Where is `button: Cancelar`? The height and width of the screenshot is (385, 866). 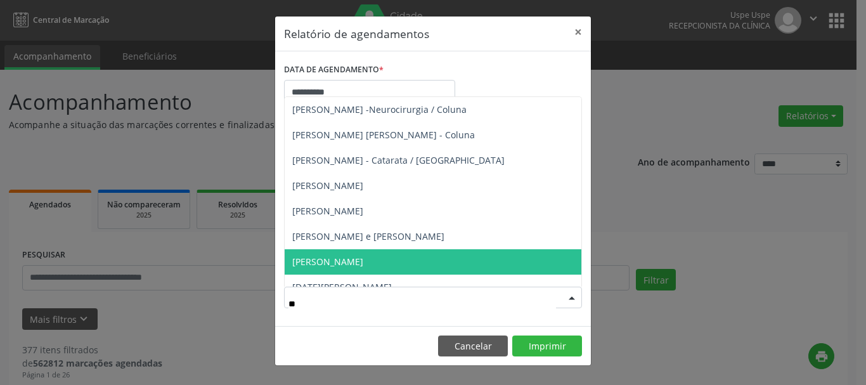
button: Cancelar is located at coordinates (473, 346).